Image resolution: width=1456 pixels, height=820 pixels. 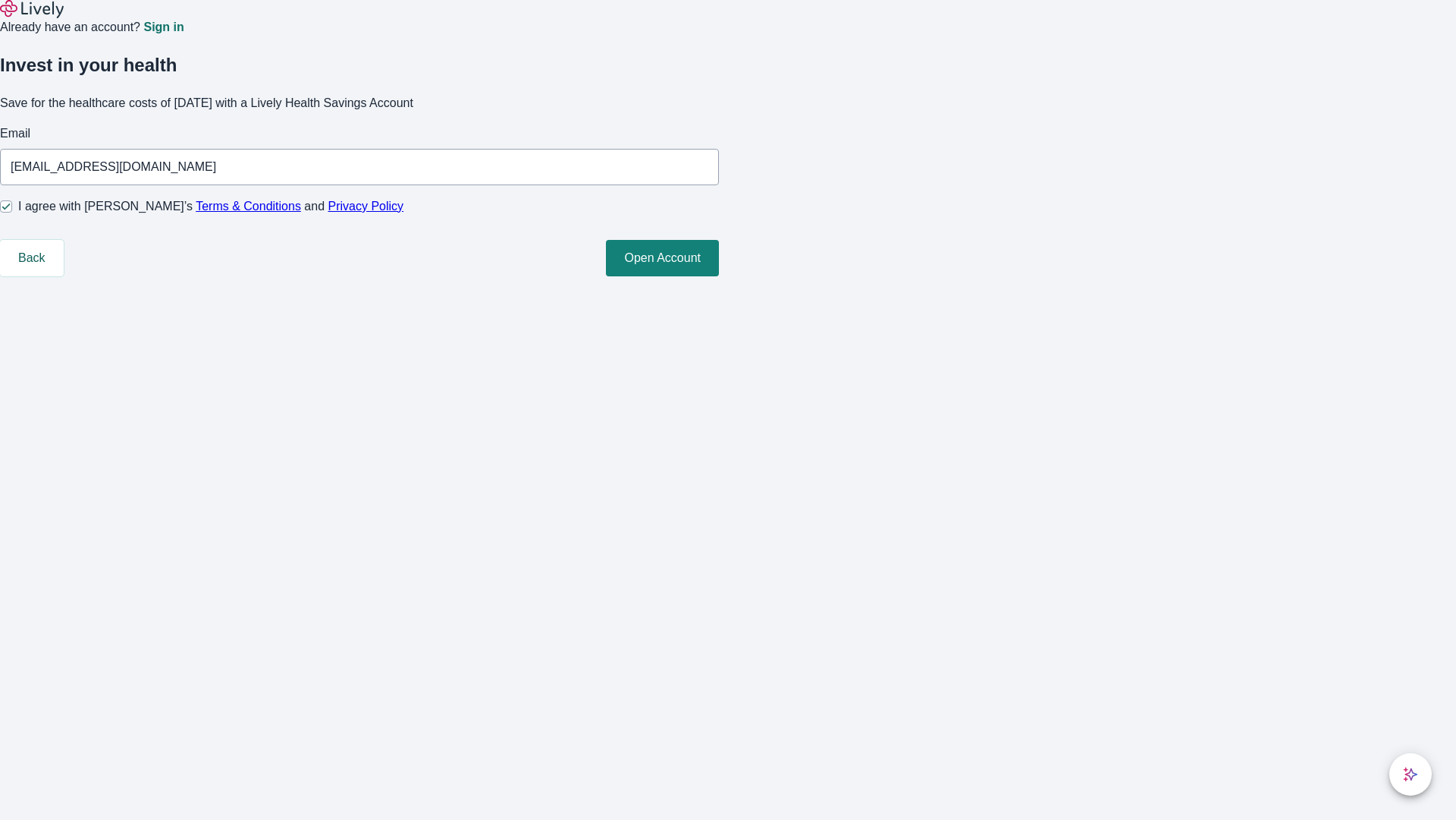 I want to click on svg: Lively AI Assistant, so click(x=1411, y=774).